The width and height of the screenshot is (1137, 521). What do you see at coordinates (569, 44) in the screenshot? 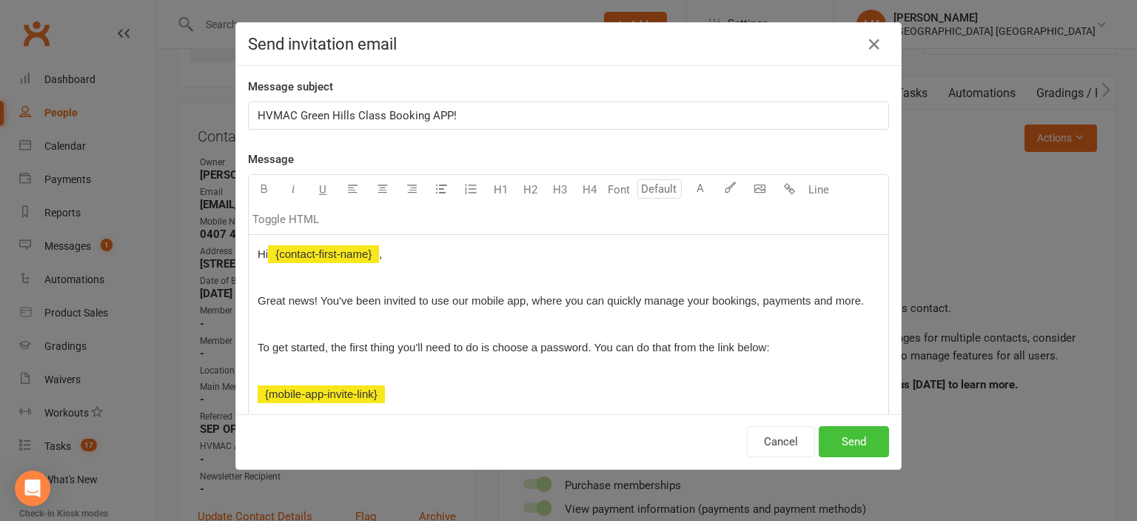
I see `h4: Send invitation email` at bounding box center [569, 44].